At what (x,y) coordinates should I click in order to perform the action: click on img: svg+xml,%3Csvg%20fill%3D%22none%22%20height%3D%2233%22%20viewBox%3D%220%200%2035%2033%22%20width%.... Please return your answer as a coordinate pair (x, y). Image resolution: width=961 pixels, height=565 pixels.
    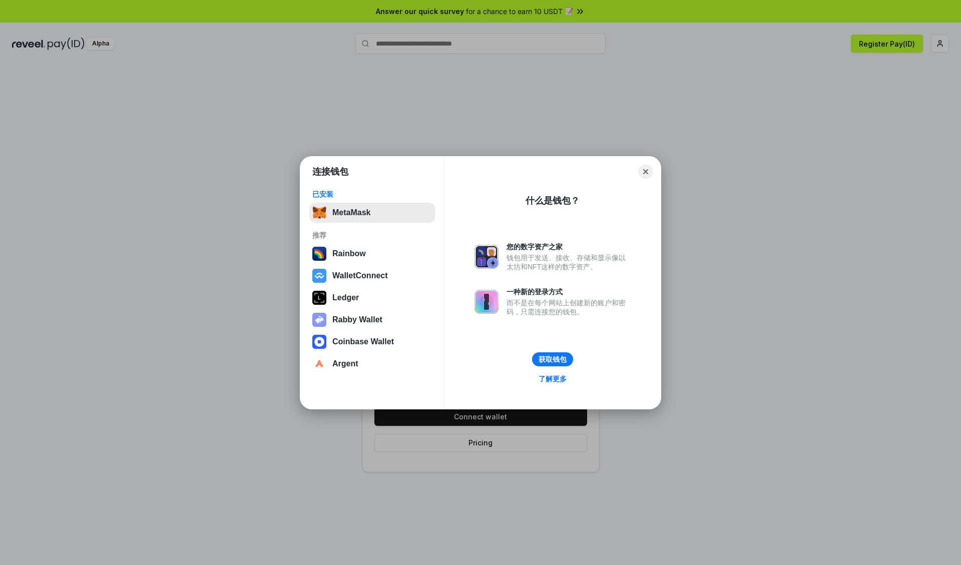
    Looking at the image, I should click on (319, 213).